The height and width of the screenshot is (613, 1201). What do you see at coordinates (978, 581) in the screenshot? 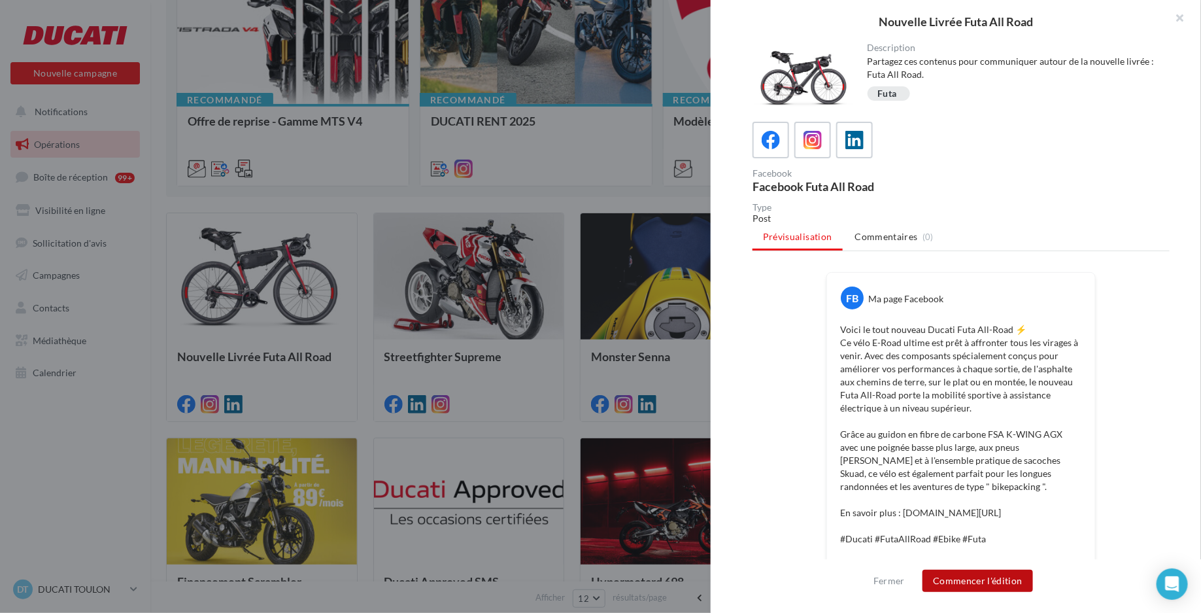
I see `button: Commencer l'édition` at bounding box center [978, 581].